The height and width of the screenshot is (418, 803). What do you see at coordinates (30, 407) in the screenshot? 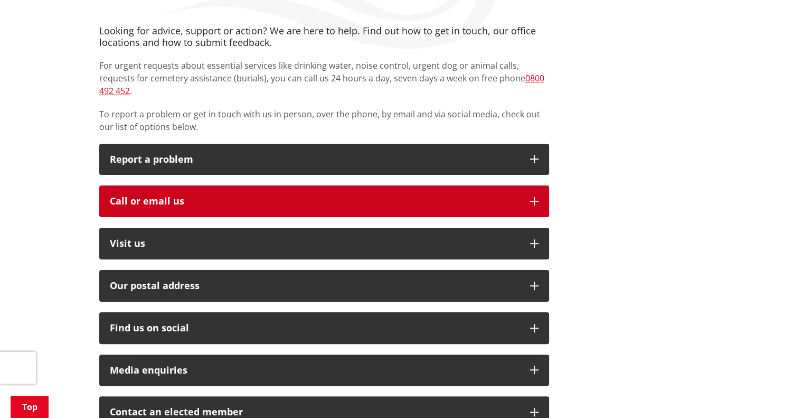
I see `a: Top` at bounding box center [30, 407].